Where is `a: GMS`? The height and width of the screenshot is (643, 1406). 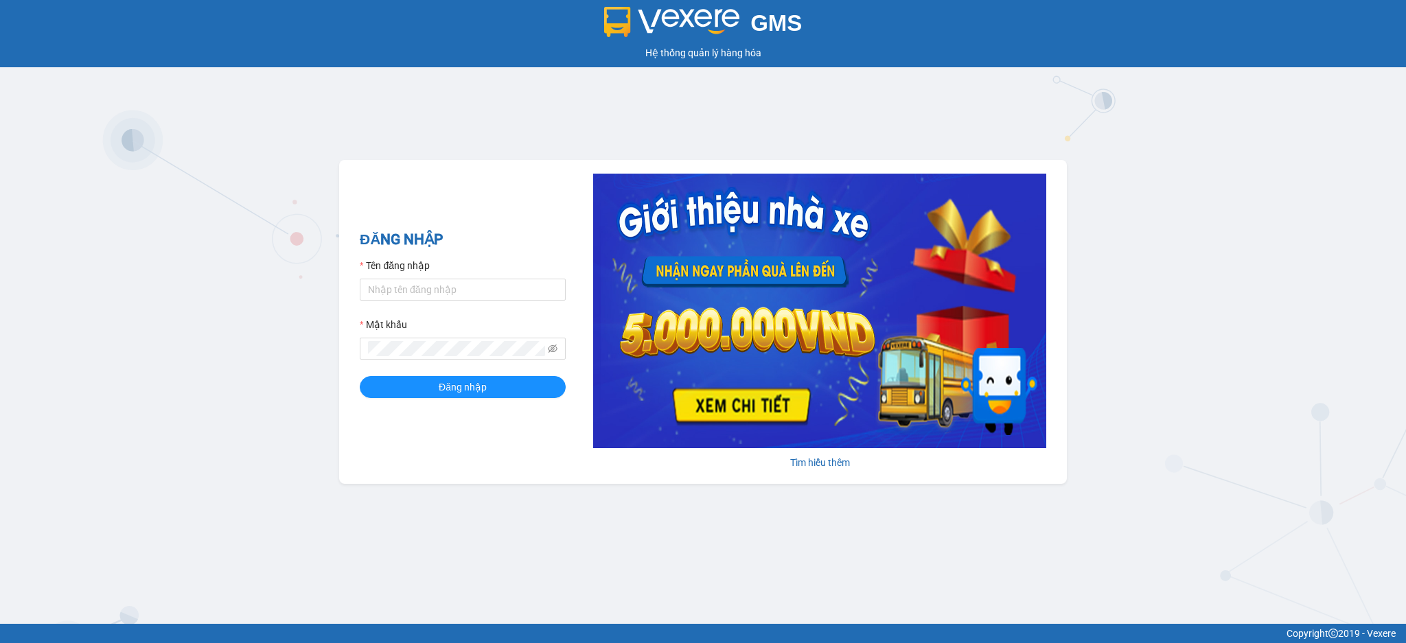
a: GMS is located at coordinates (703, 26).